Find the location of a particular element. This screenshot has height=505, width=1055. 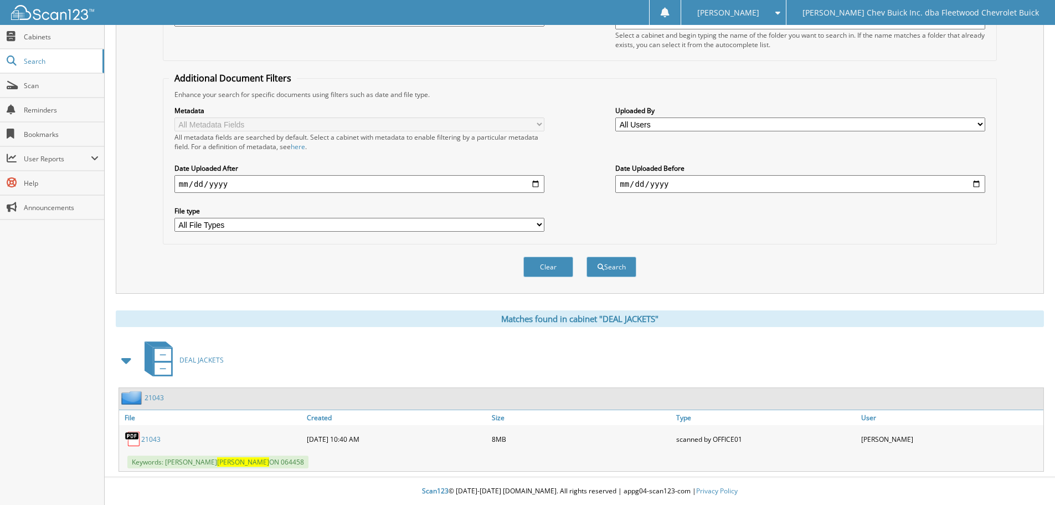

button: Search is located at coordinates (612, 266).